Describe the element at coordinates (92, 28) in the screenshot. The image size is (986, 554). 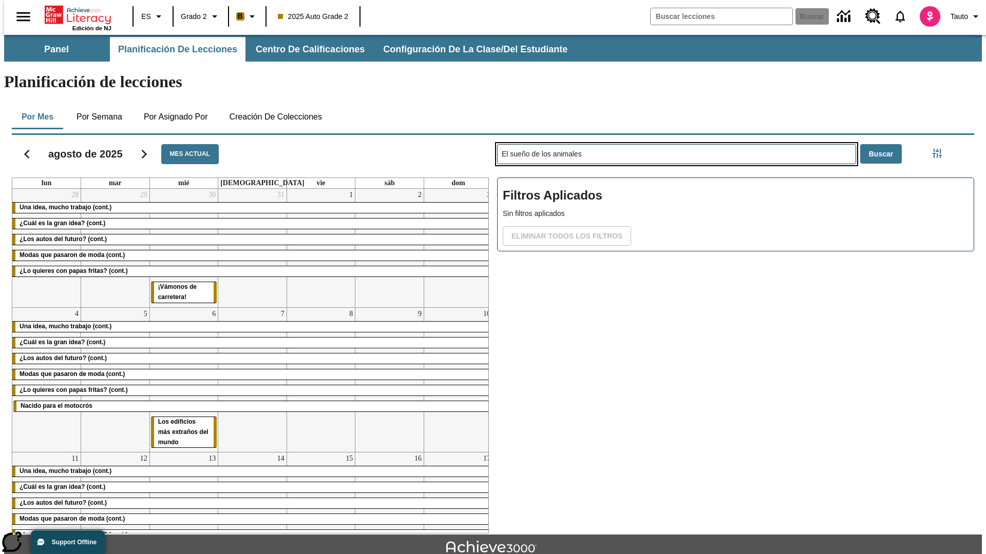
I see `span: Edición de NJ` at that location.